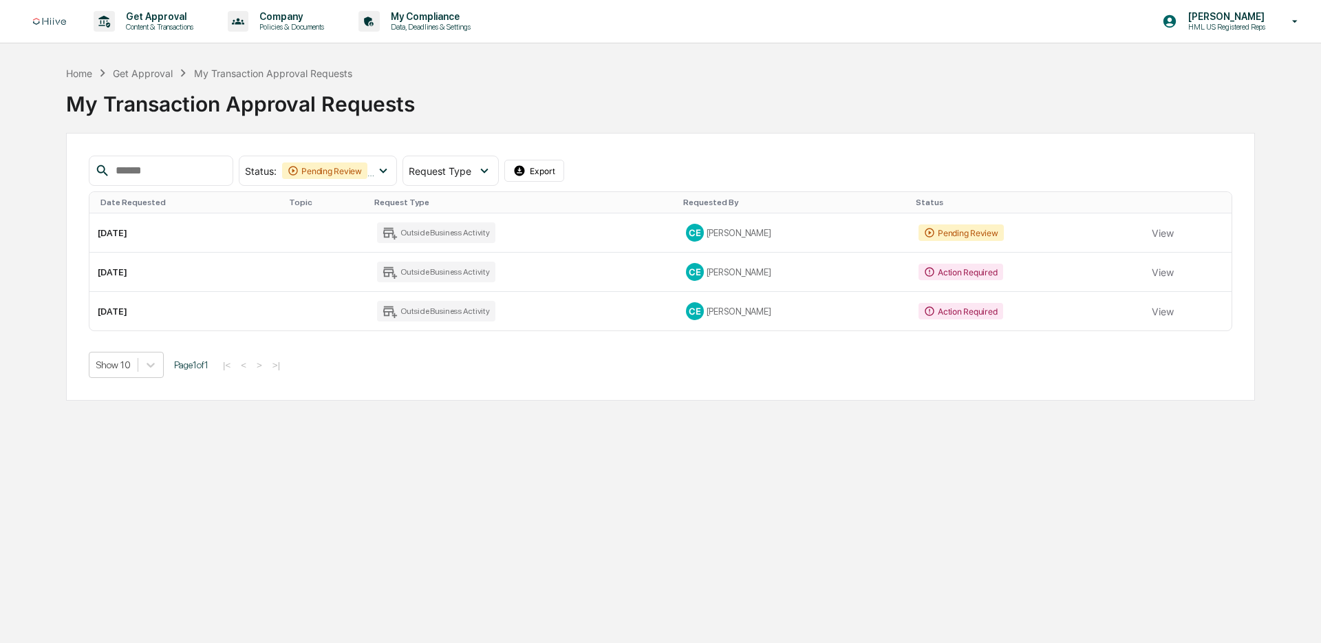 This screenshot has width=1321, height=643. I want to click on div: Home, so click(79, 73).